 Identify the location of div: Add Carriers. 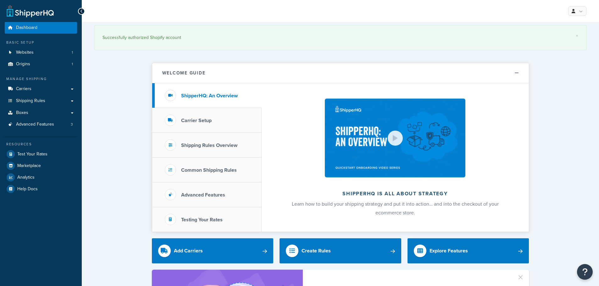
(188, 251).